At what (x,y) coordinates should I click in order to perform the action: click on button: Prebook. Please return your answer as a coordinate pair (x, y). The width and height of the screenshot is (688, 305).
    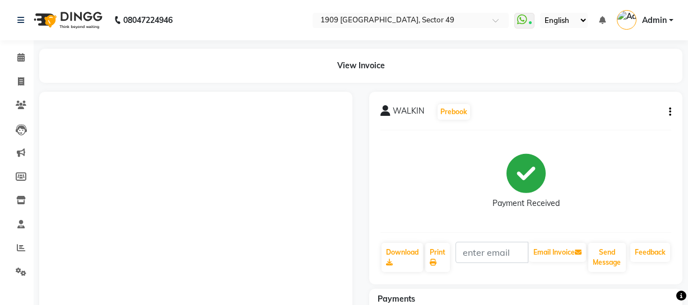
    Looking at the image, I should click on (454, 112).